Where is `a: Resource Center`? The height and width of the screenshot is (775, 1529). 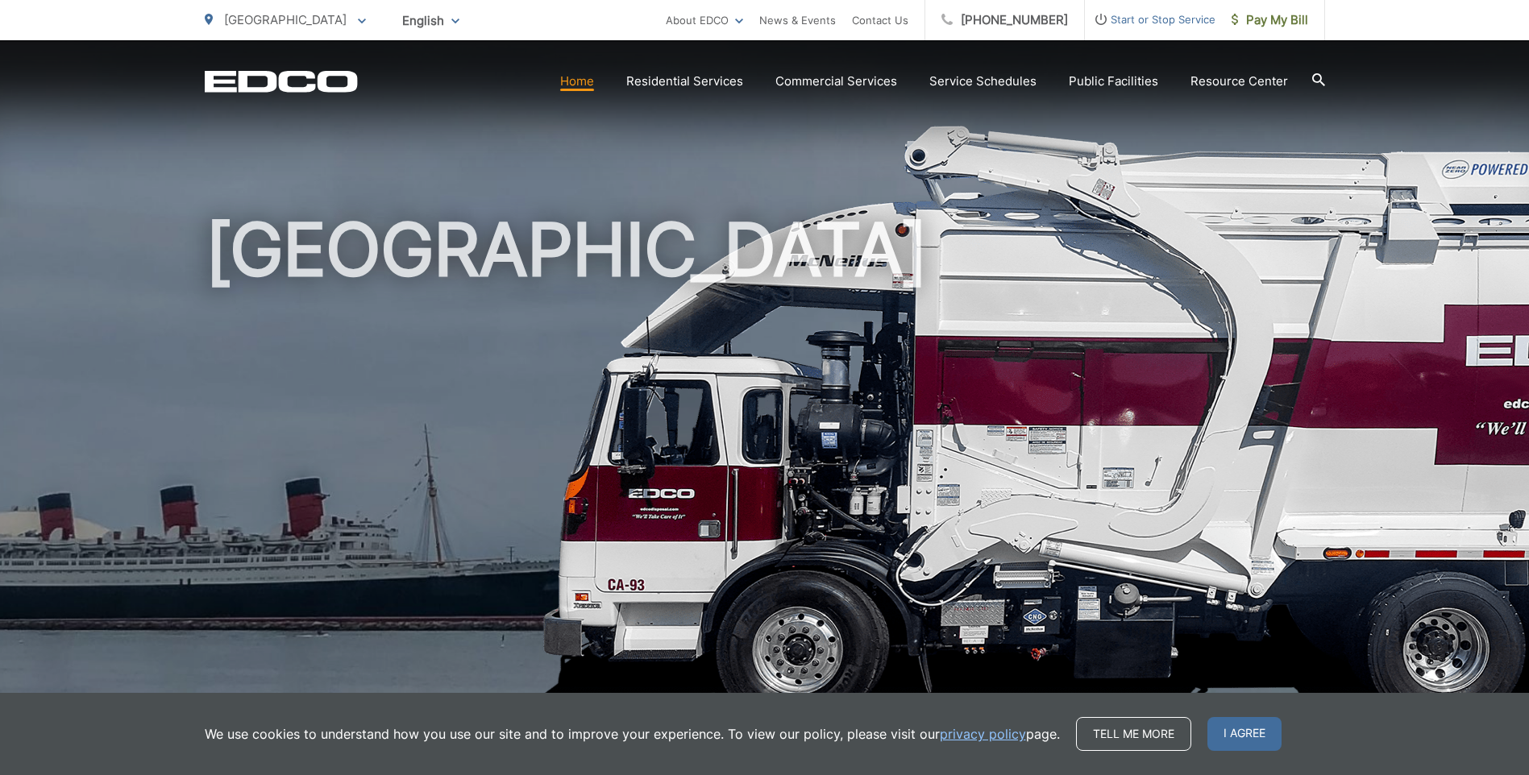 a: Resource Center is located at coordinates (1238, 81).